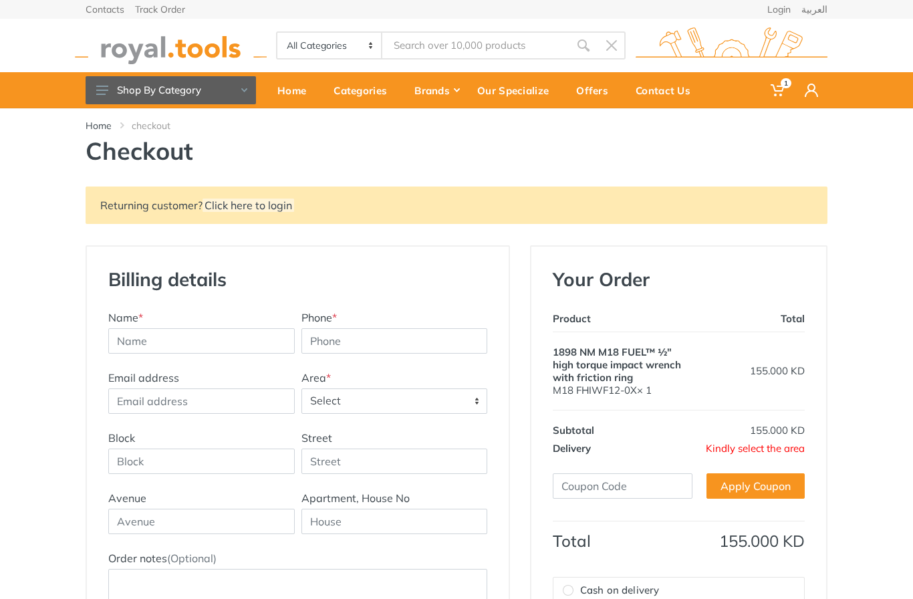  I want to click on span: 1898 NM M18 FUEL™ ½″ high torque impact wrench with friction ring, so click(617, 364).